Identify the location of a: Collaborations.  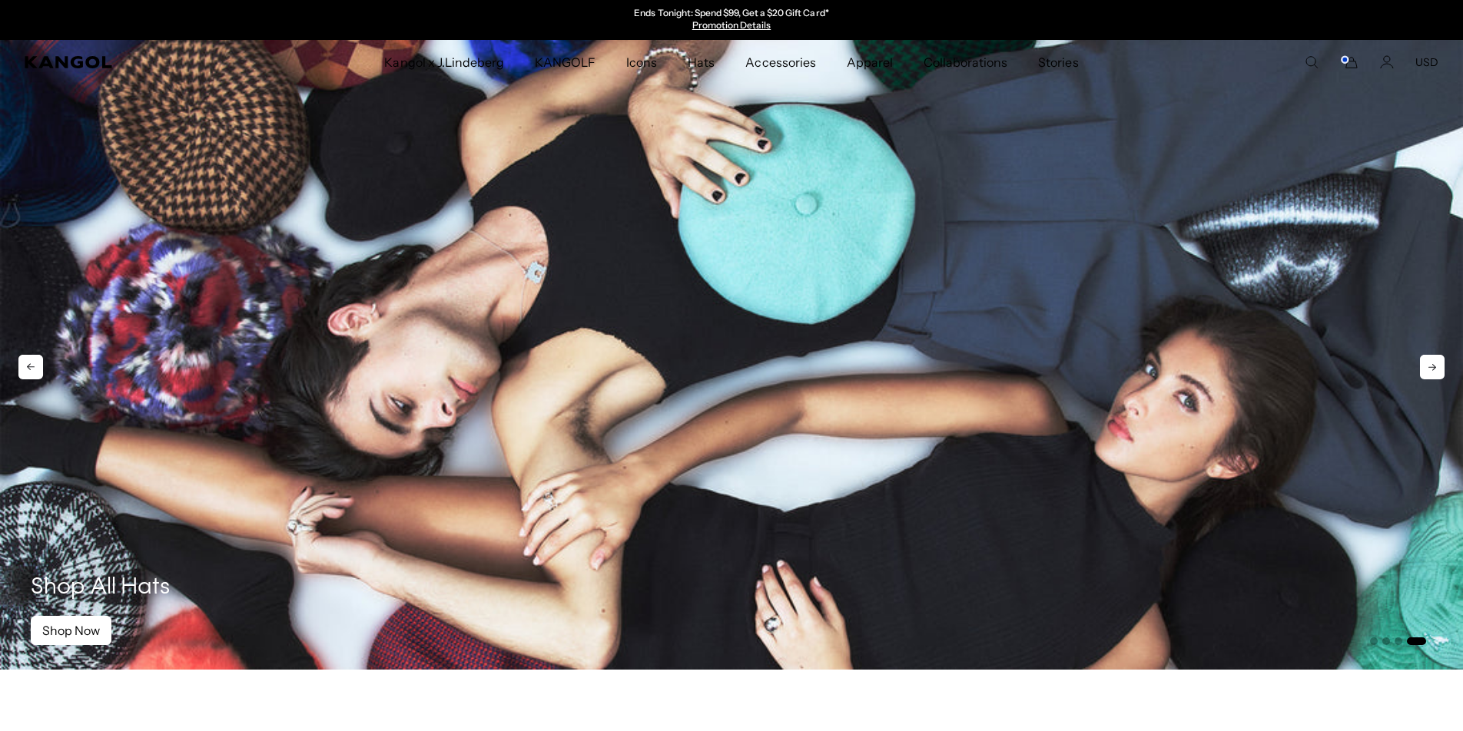
(965, 62).